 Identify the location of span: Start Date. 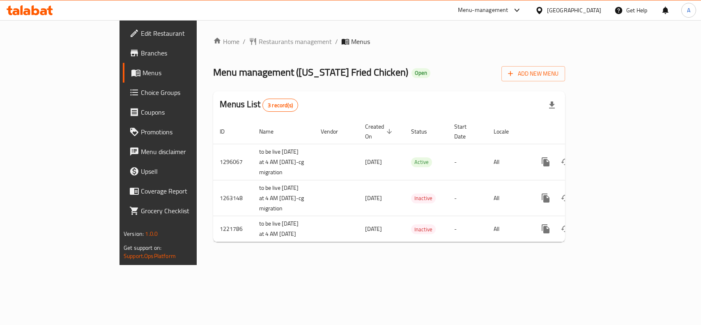
(466, 131).